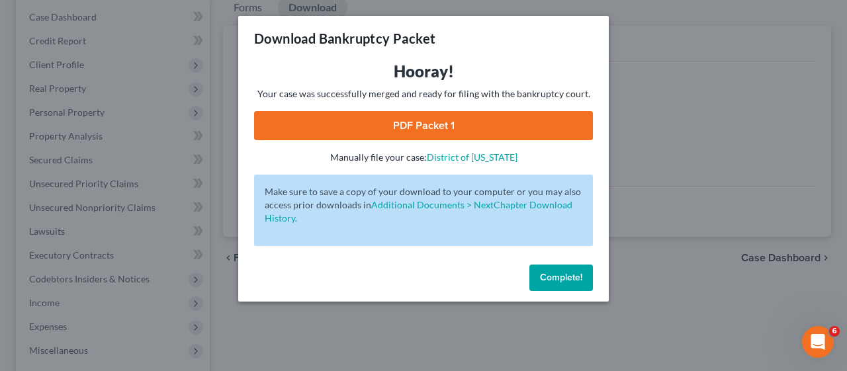 The width and height of the screenshot is (847, 371). What do you see at coordinates (561, 278) in the screenshot?
I see `button: Complete!` at bounding box center [561, 278].